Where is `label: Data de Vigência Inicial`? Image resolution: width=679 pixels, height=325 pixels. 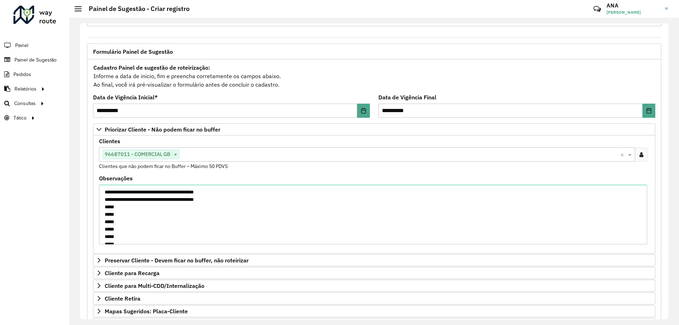 label: Data de Vigência Inicial is located at coordinates (125, 97).